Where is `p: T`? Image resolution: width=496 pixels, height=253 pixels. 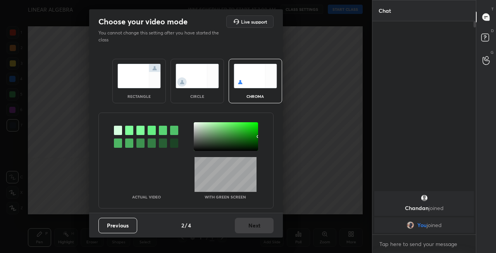 p: T is located at coordinates (492, 9).